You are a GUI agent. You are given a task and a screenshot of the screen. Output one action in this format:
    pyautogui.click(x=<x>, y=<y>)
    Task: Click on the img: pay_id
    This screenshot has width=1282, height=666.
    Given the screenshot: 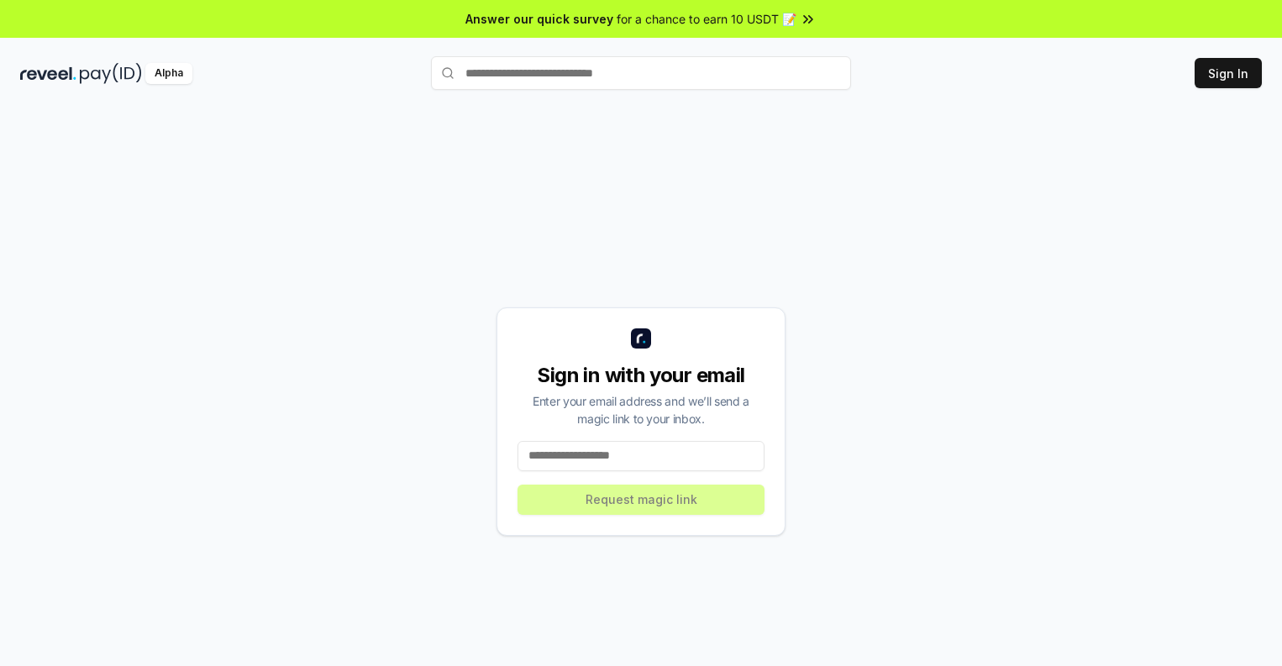 What is the action you would take?
    pyautogui.click(x=111, y=73)
    